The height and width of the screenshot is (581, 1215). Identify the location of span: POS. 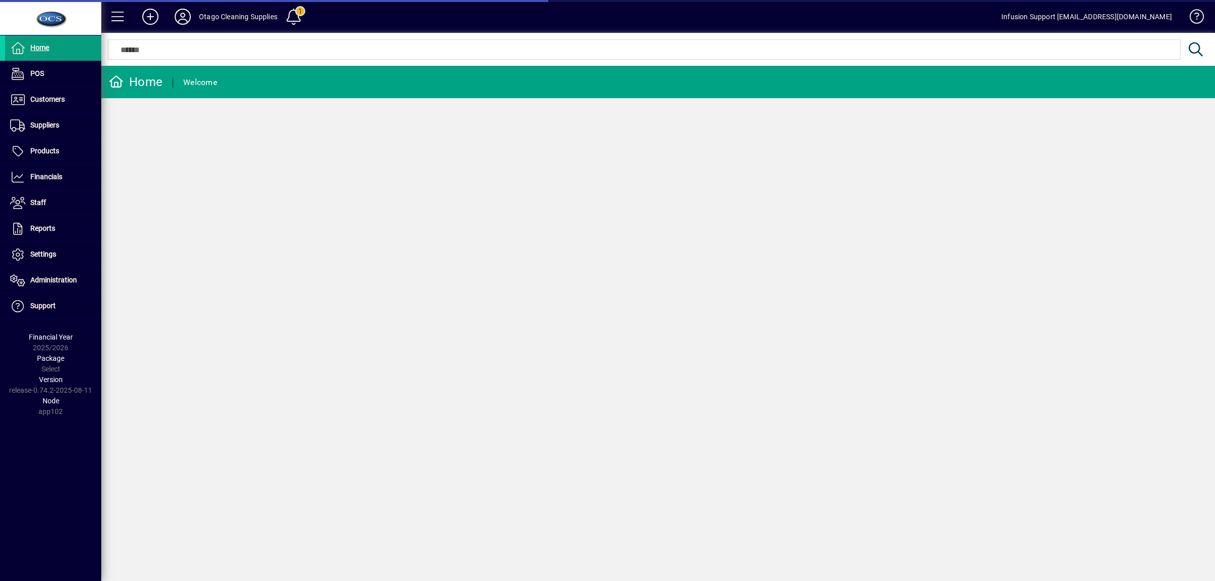
(37, 73).